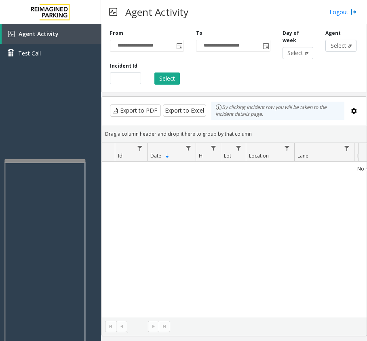  I want to click on span: Select agent..., so click(338, 46).